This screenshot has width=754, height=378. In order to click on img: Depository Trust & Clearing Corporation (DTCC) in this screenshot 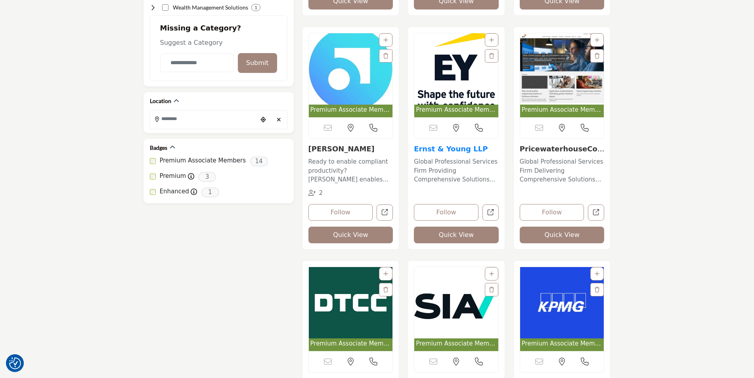, I will do `click(351, 303)`.